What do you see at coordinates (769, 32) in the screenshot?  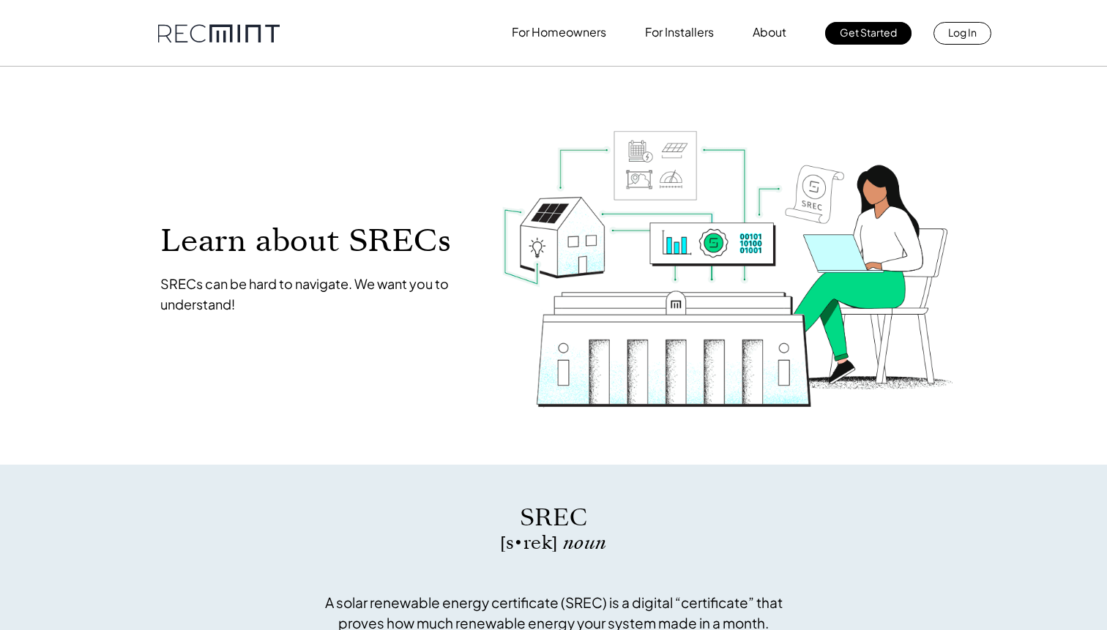 I see `p: About` at bounding box center [769, 32].